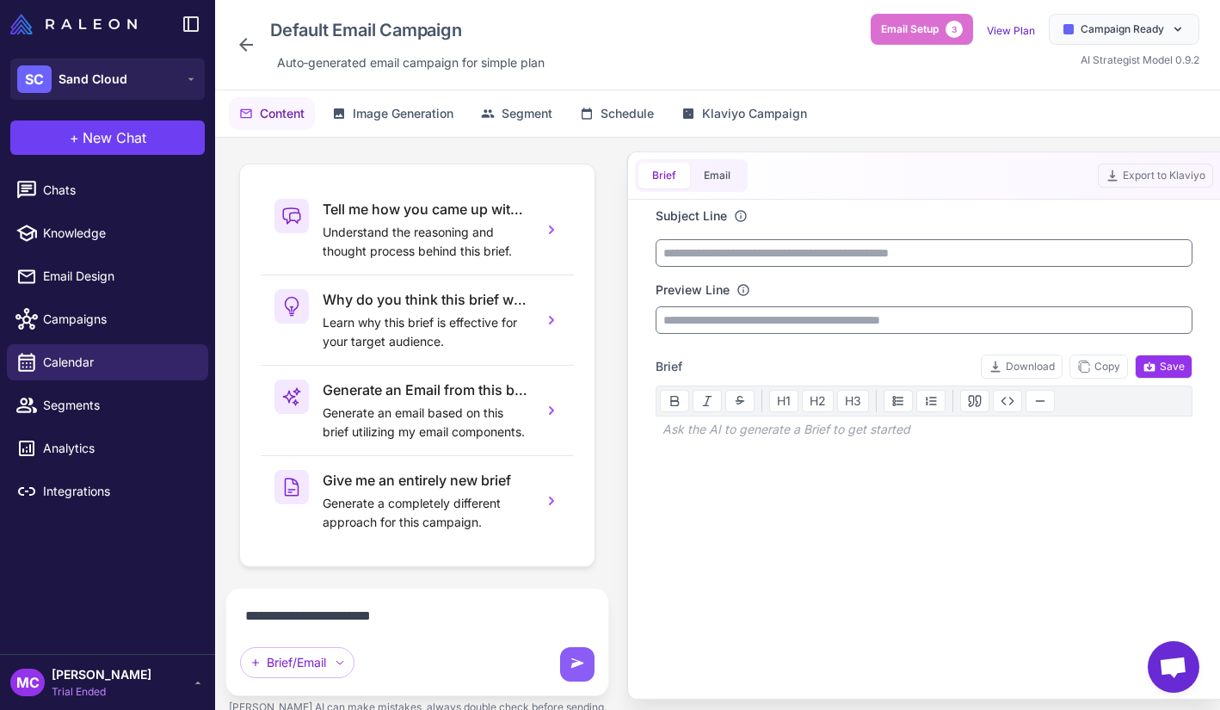 This screenshot has height=710, width=1220. What do you see at coordinates (852, 401) in the screenshot?
I see `button: H3` at bounding box center [852, 401].